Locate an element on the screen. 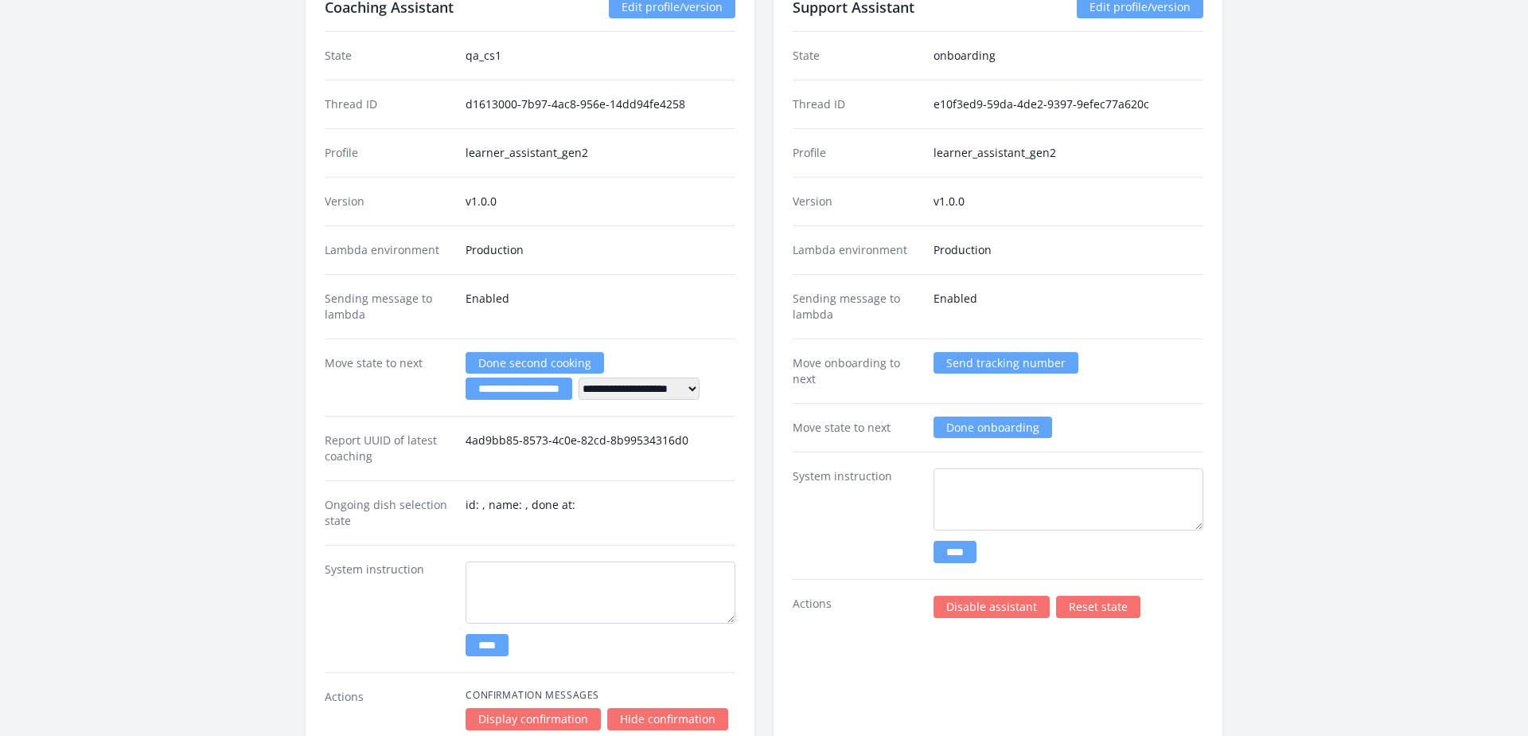  dd: id: , name: , done at: is located at coordinates (600, 513).